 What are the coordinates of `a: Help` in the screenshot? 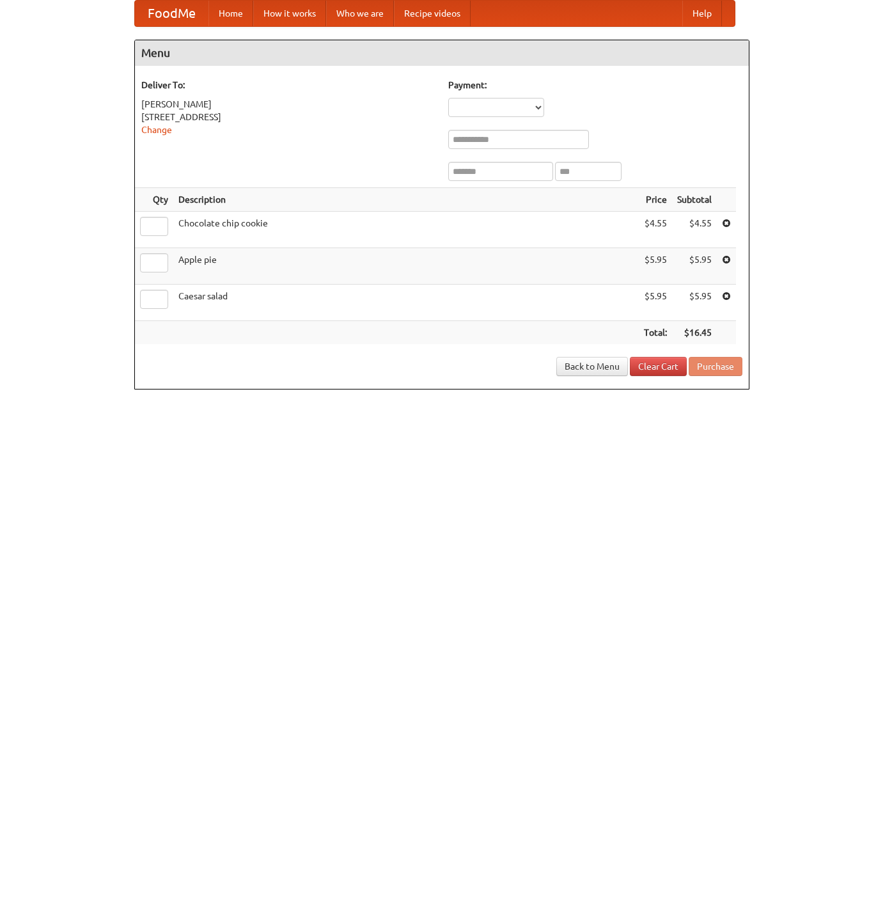 It's located at (702, 13).